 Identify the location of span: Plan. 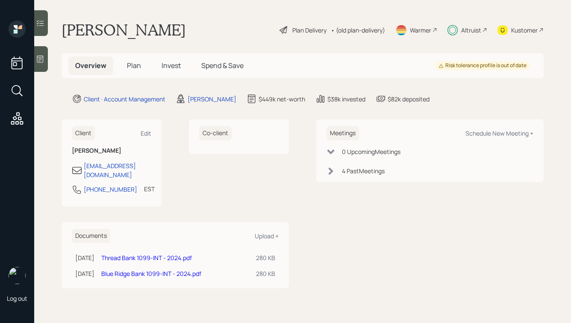
(134, 65).